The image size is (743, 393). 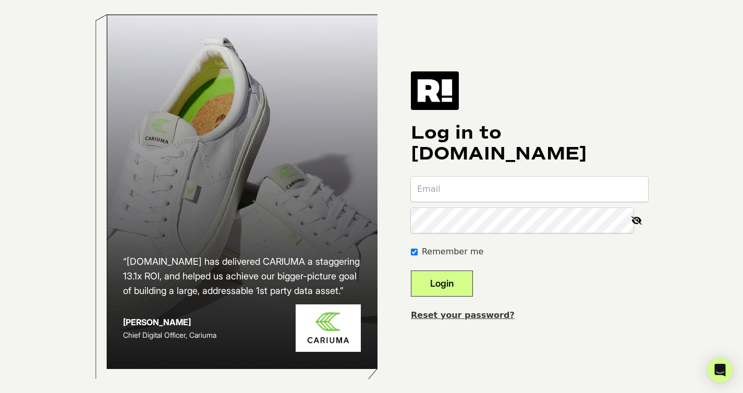 What do you see at coordinates (435, 91) in the screenshot?
I see `img: Retention.com` at bounding box center [435, 91].